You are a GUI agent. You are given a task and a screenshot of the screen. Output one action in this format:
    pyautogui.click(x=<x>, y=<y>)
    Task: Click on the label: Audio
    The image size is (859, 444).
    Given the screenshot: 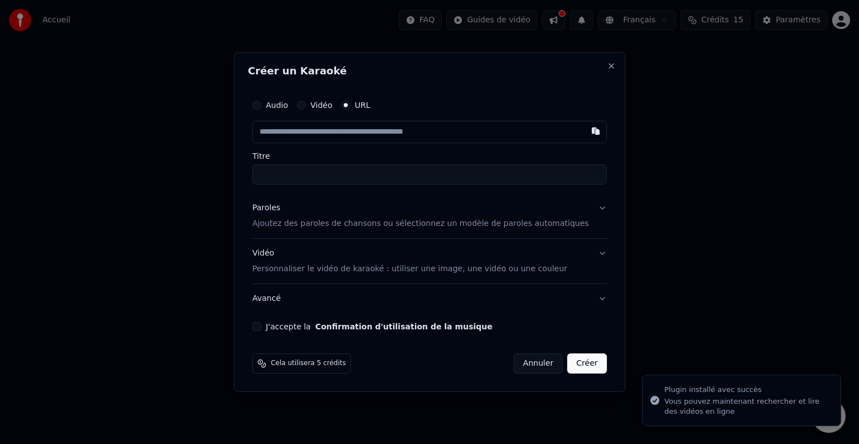 What is the action you would take?
    pyautogui.click(x=277, y=105)
    